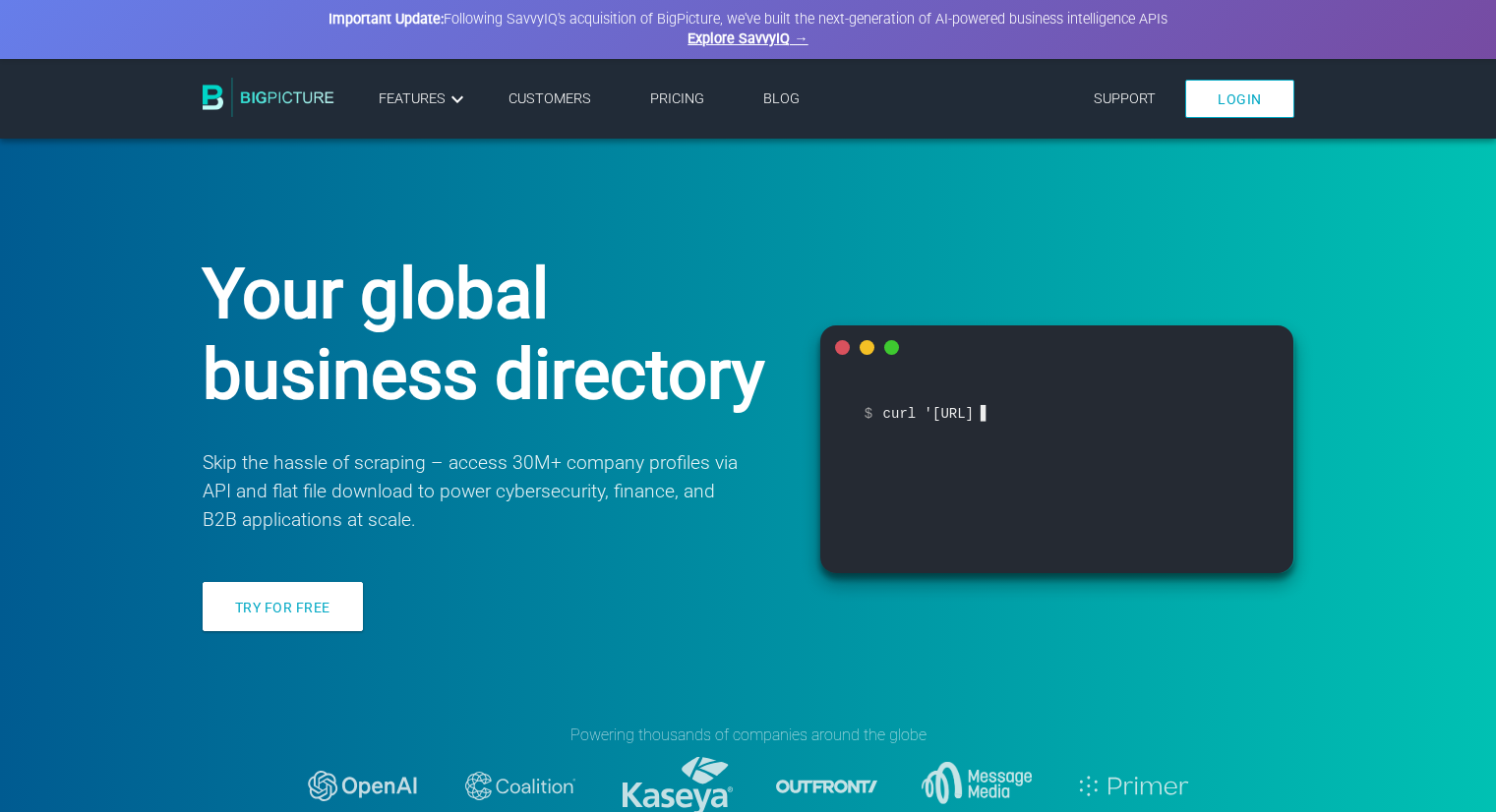 The height and width of the screenshot is (812, 1496). Describe the element at coordinates (977, 785) in the screenshot. I see `img: message-media.svg` at that location.